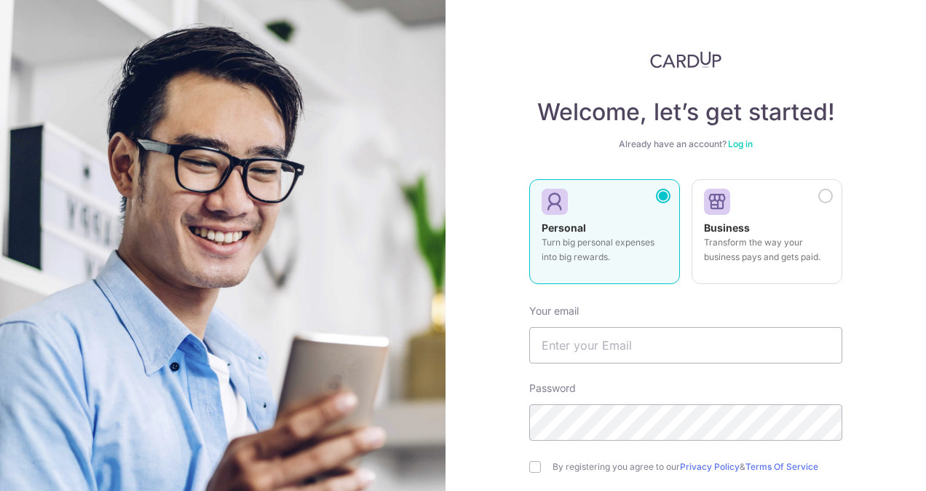  I want to click on strong: Personal, so click(564, 227).